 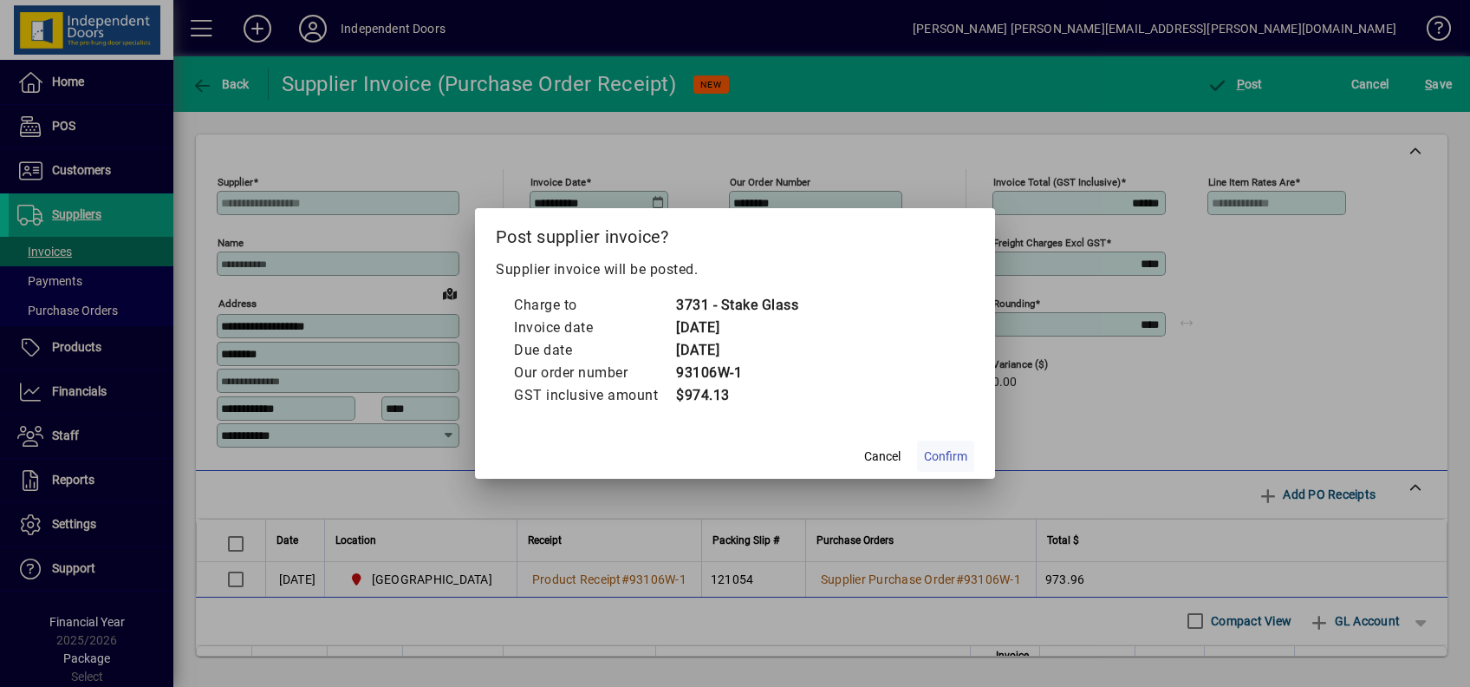 What do you see at coordinates (737, 395) in the screenshot?
I see `td: $974.13` at bounding box center [737, 395].